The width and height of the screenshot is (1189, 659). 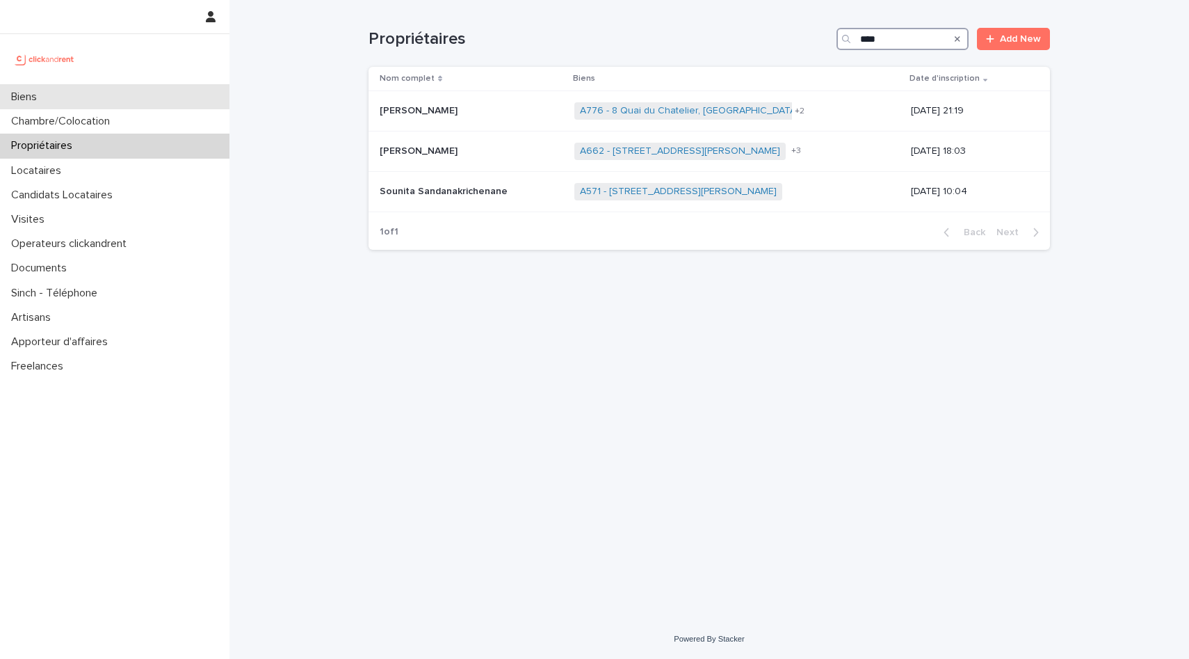 What do you see at coordinates (72, 243) in the screenshot?
I see `p: Operateurs clickandrent` at bounding box center [72, 243].